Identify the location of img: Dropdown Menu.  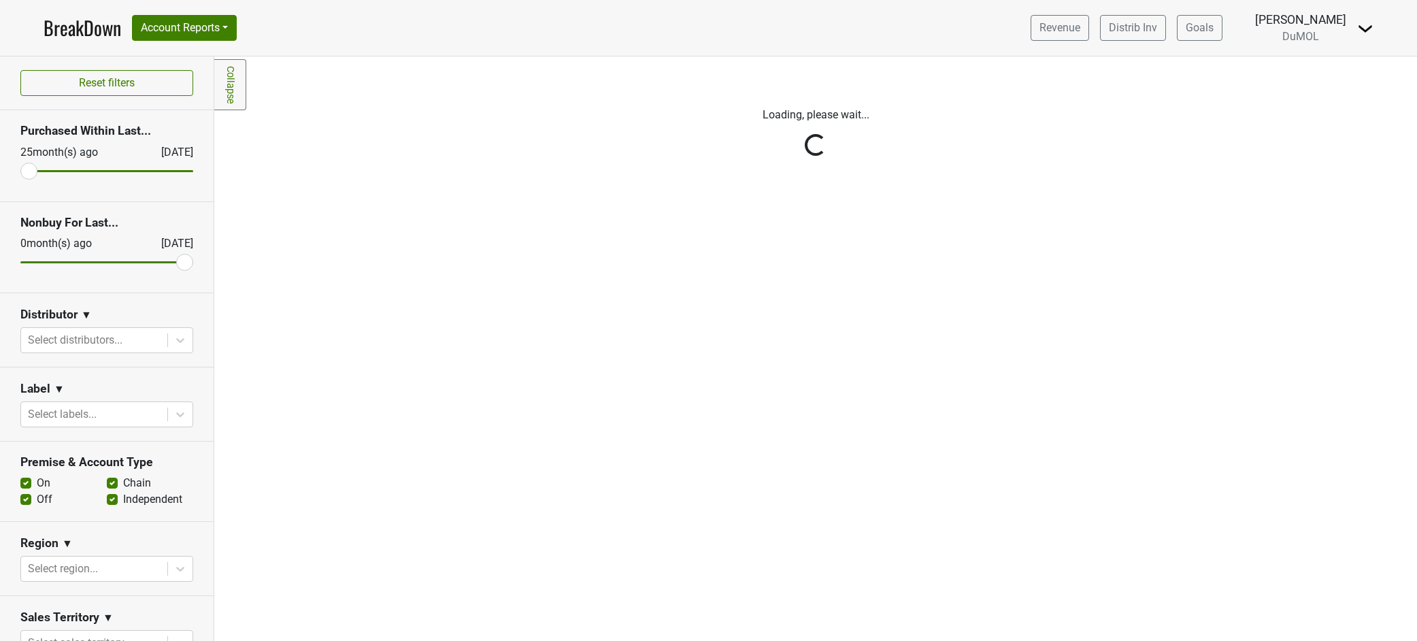
(1365, 29).